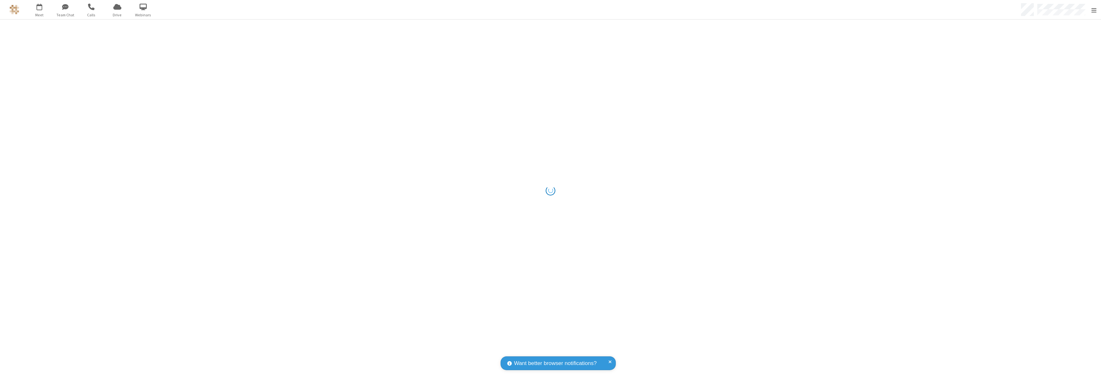 The width and height of the screenshot is (1101, 381). I want to click on span: Want better browser notifications?, so click(556, 364).